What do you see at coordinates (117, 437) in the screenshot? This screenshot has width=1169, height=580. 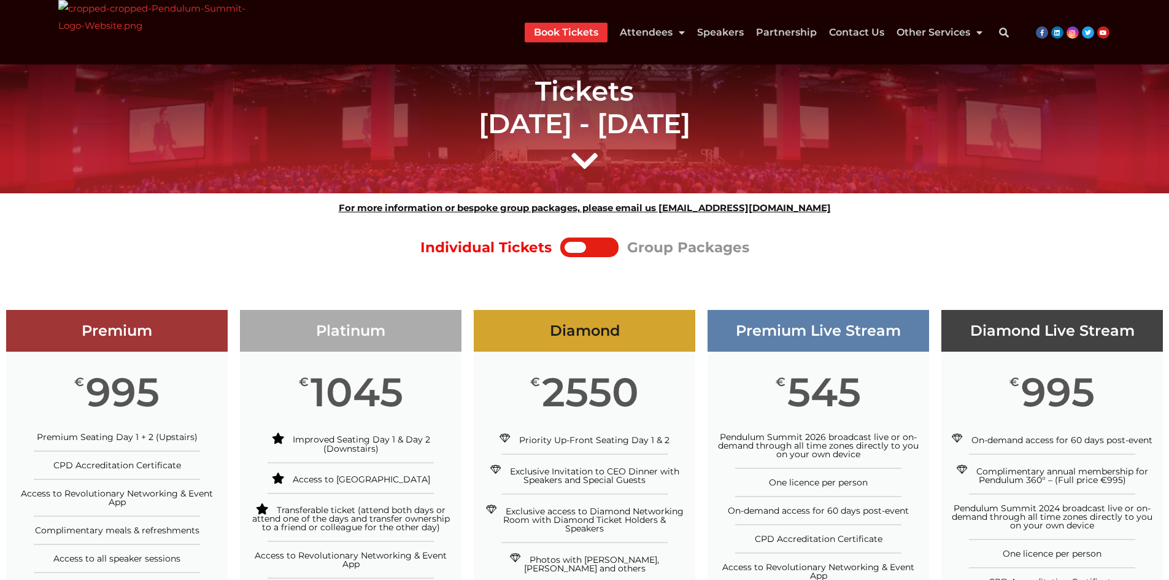 I see `span: Premium Seating Day 1 + 2 (Upstairs)` at bounding box center [117, 437].